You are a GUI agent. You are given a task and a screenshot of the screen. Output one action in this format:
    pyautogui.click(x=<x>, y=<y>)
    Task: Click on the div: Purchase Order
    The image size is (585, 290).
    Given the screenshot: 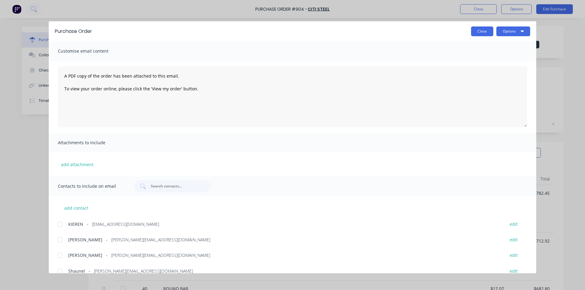 What is the action you would take?
    pyautogui.click(x=73, y=31)
    